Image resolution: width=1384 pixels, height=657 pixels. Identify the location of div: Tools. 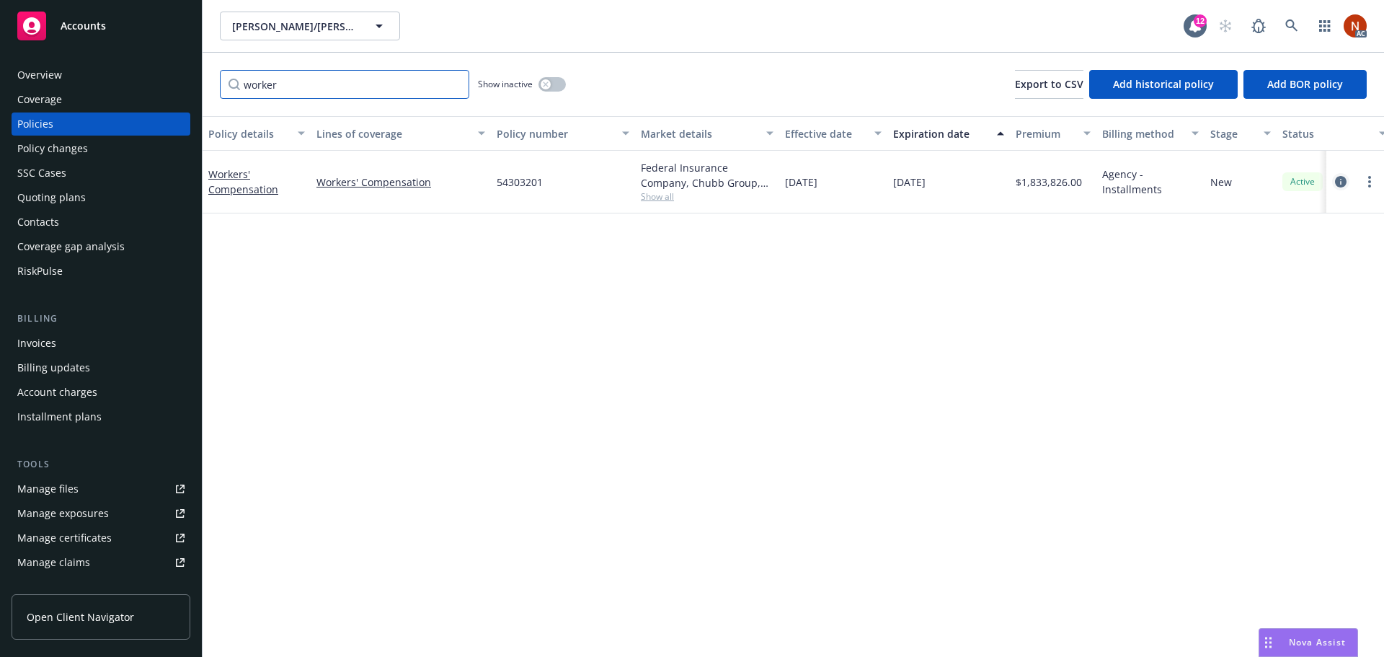
(101, 464).